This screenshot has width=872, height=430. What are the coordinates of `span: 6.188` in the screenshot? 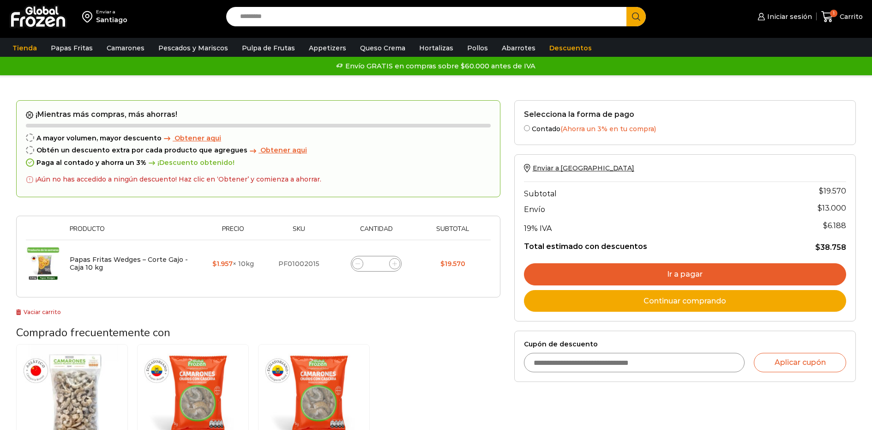 It's located at (834, 225).